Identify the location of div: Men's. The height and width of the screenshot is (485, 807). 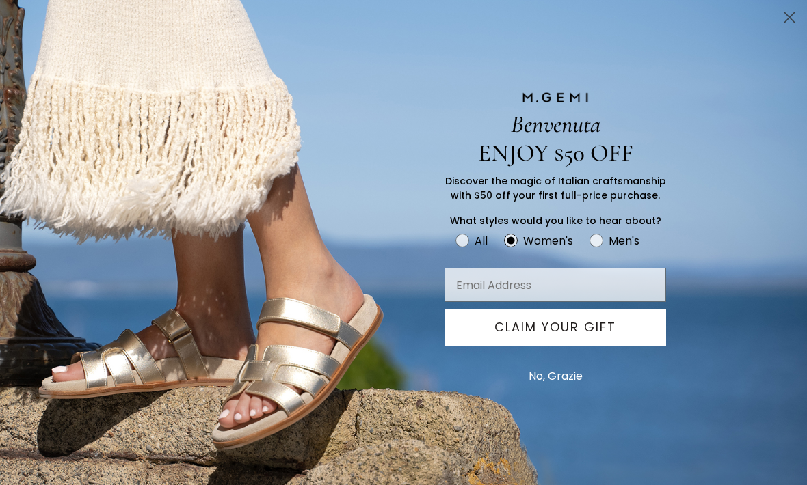
(624, 241).